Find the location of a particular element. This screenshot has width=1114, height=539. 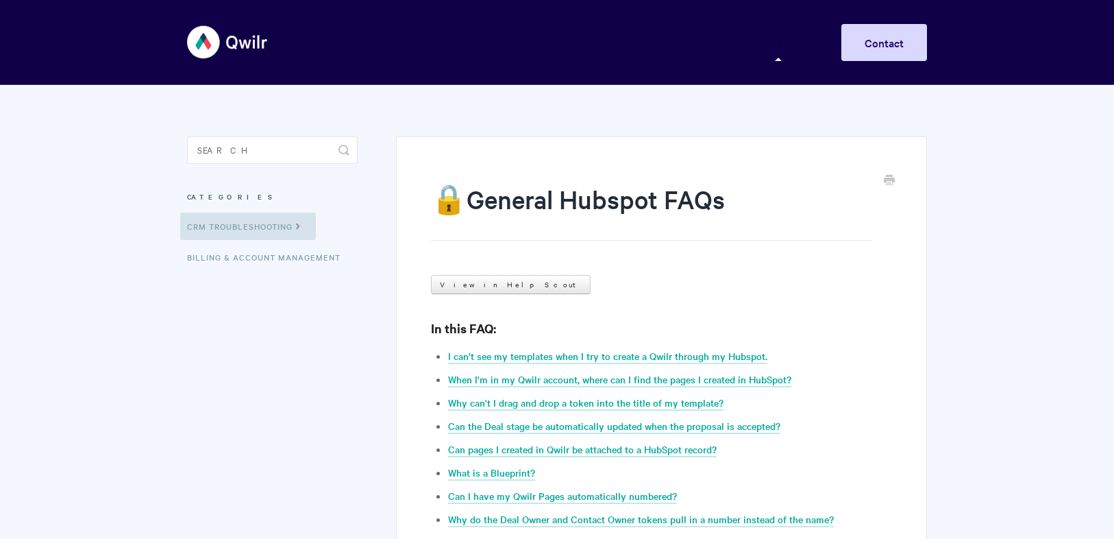

h3: Categories is located at coordinates (272, 197).